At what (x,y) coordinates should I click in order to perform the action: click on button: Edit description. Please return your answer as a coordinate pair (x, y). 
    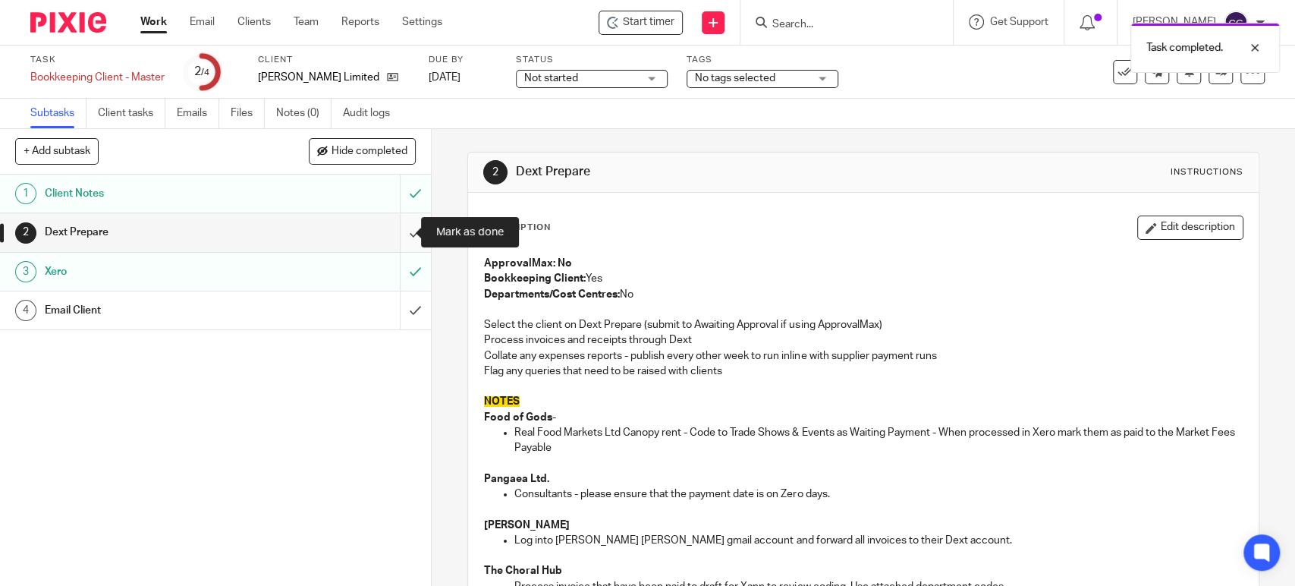
    Looking at the image, I should click on (1190, 228).